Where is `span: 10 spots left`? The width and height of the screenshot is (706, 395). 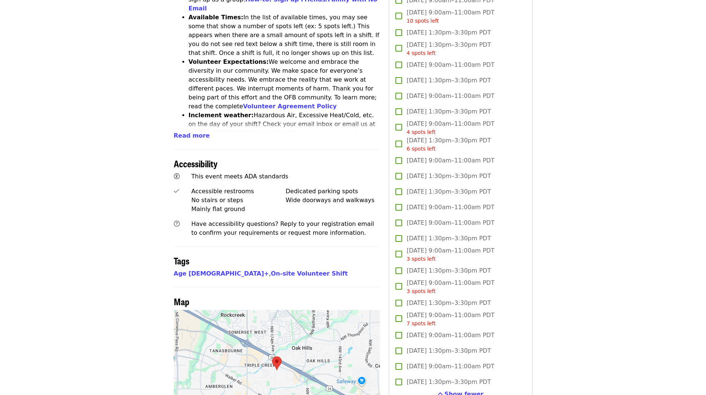
span: 10 spots left is located at coordinates (423, 21).